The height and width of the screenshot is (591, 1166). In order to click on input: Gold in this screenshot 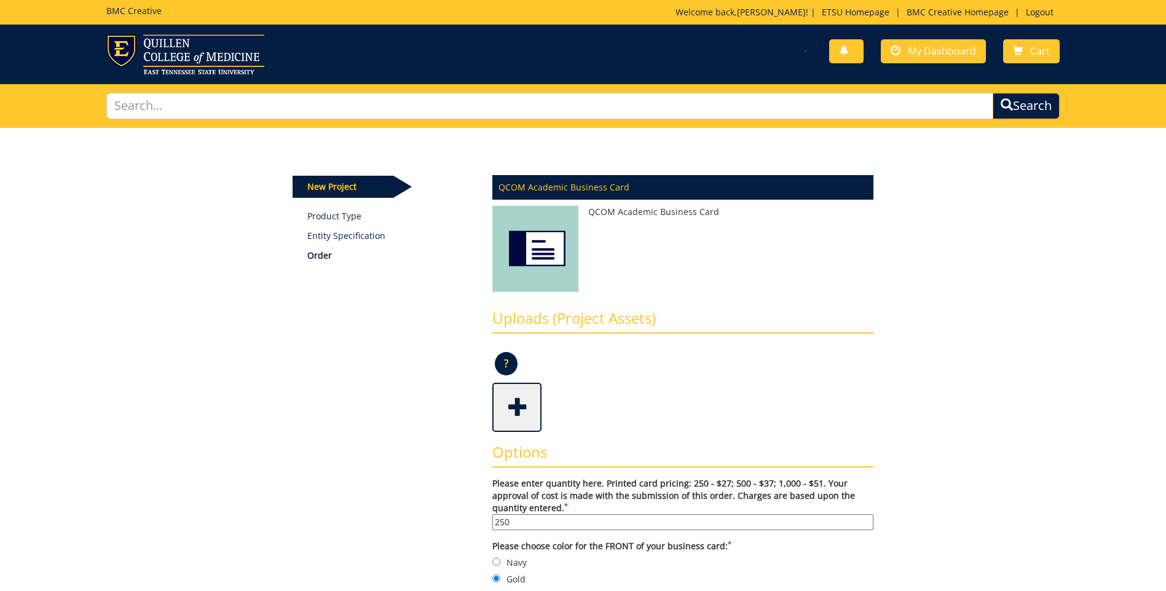, I will do `click(496, 578)`.